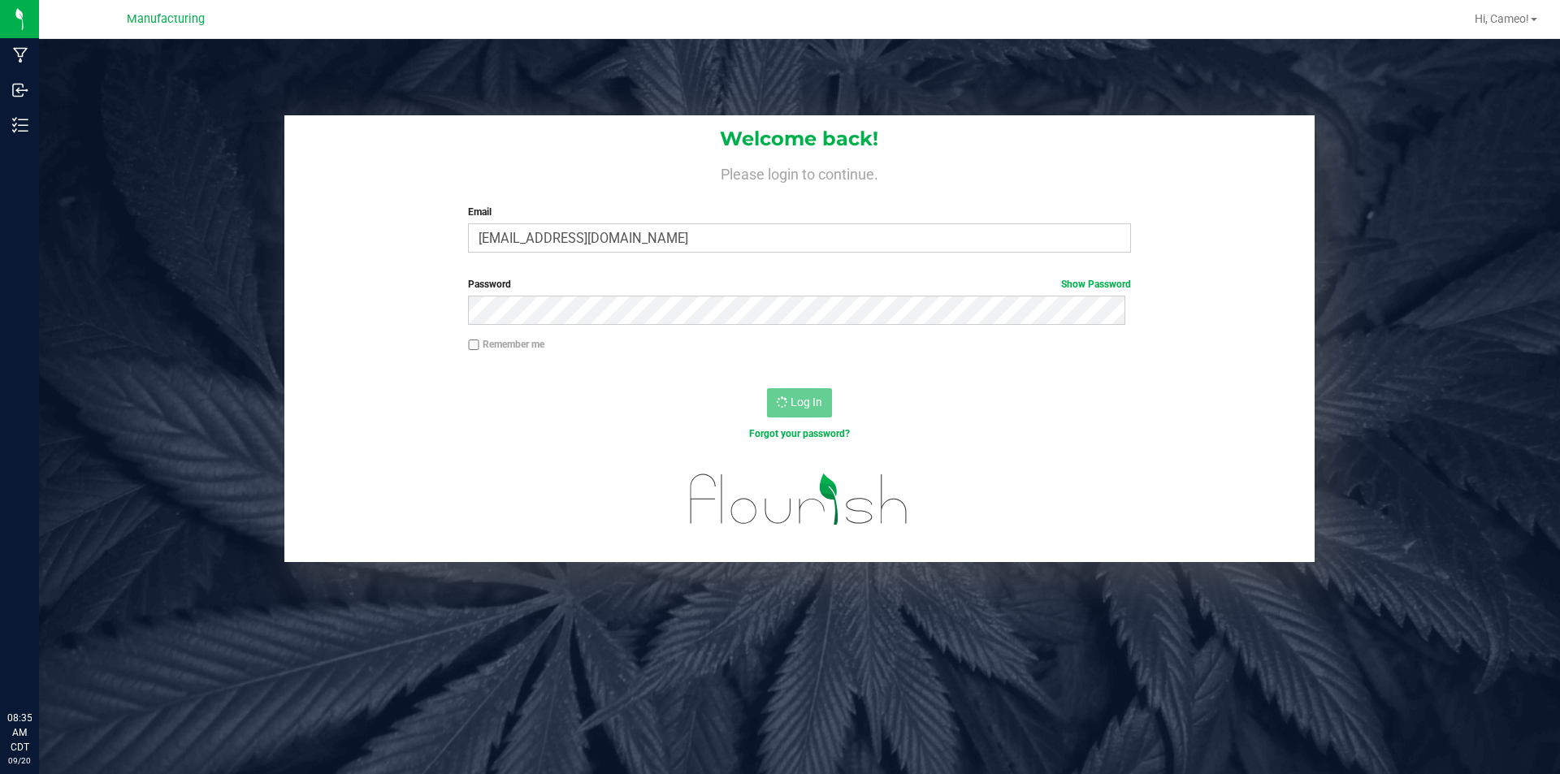 The width and height of the screenshot is (1560, 774). Describe the element at coordinates (20, 125) in the screenshot. I see `inline-svg: Inventory` at that location.